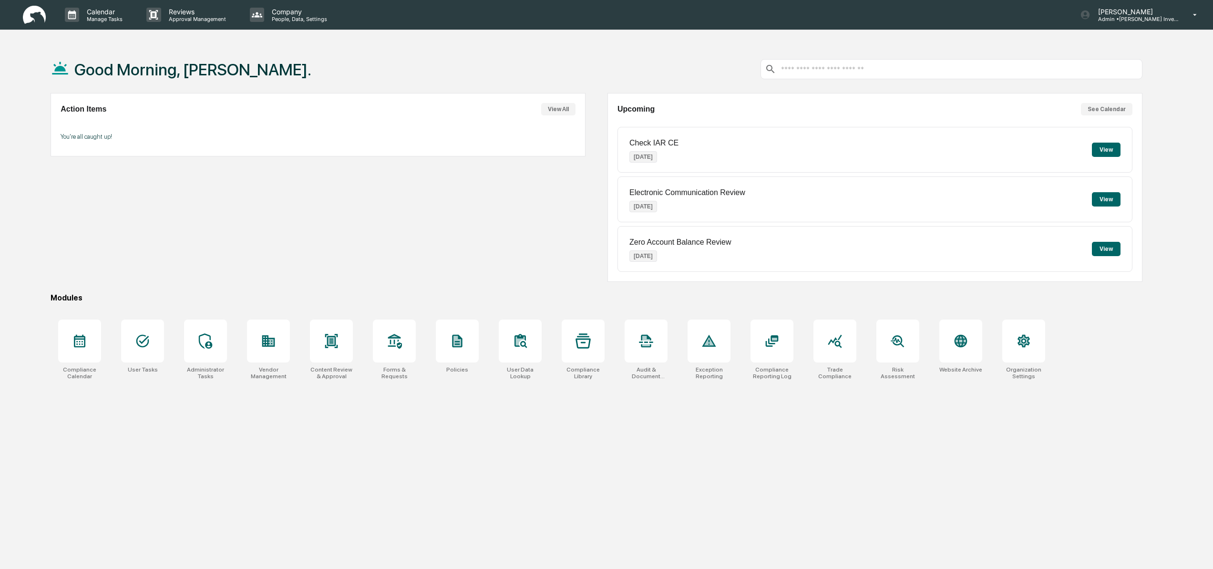 Image resolution: width=1213 pixels, height=569 pixels. What do you see at coordinates (898, 373) in the screenshot?
I see `div: Risk Assessment` at bounding box center [898, 373].